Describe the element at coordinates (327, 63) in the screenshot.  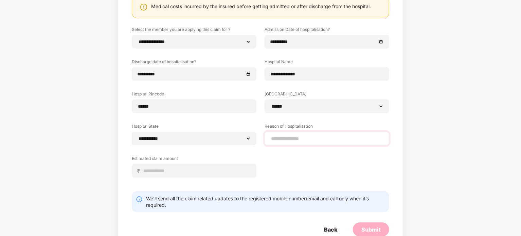
I see `label: Hospital Name` at that location.